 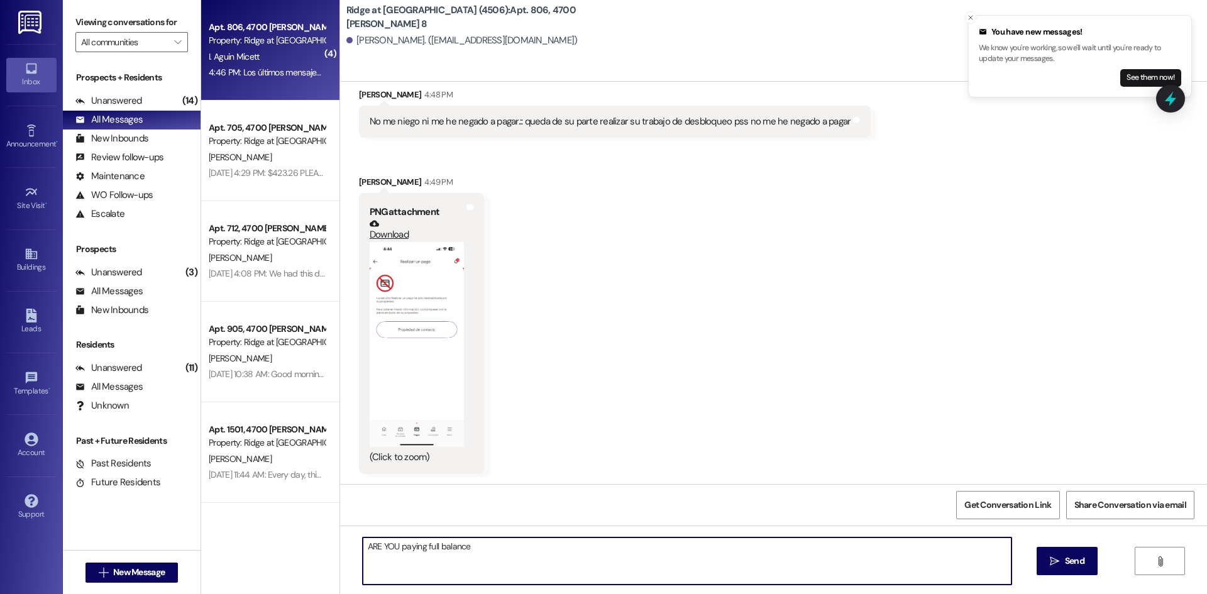 I want to click on div: Residents, so click(x=131, y=345).